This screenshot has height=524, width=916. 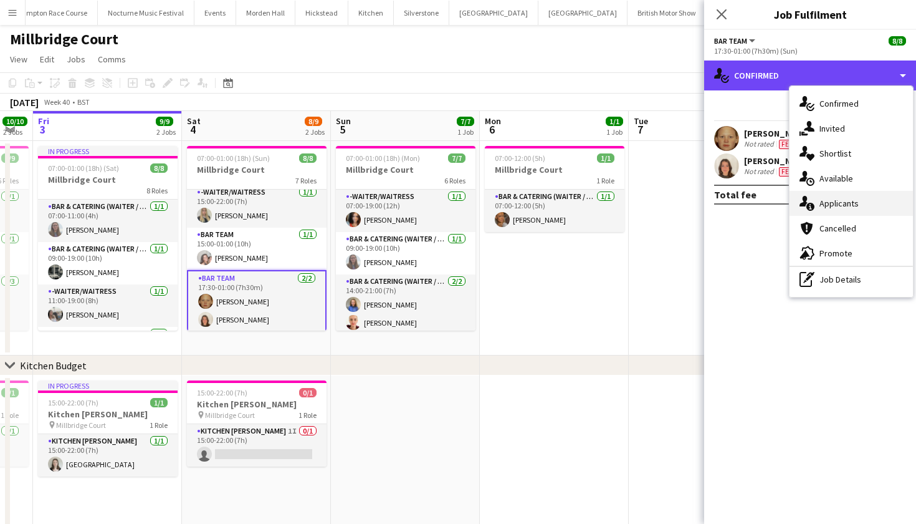 What do you see at coordinates (731, 41) in the screenshot?
I see `span: Bar Team` at bounding box center [731, 41].